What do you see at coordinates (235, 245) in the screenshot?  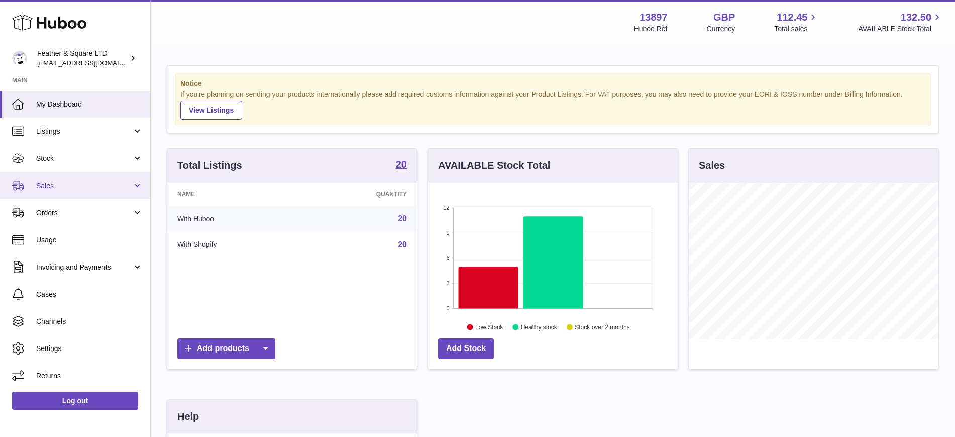 I see `td: With Shopify` at bounding box center [235, 245].